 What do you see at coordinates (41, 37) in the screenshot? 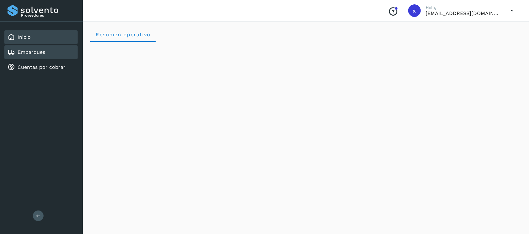
I see `div: Inicio` at bounding box center [41, 37].